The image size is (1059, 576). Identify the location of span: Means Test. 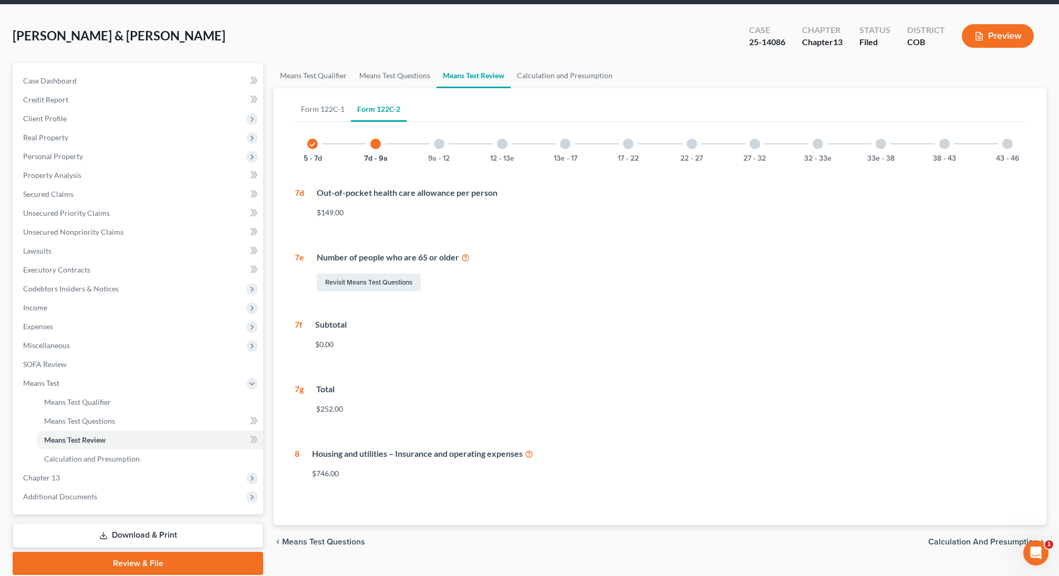
(41, 383).